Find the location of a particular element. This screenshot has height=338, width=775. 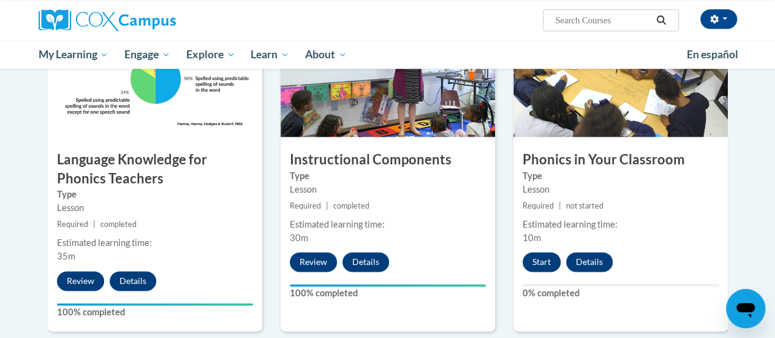

span: En español is located at coordinates (713, 54).